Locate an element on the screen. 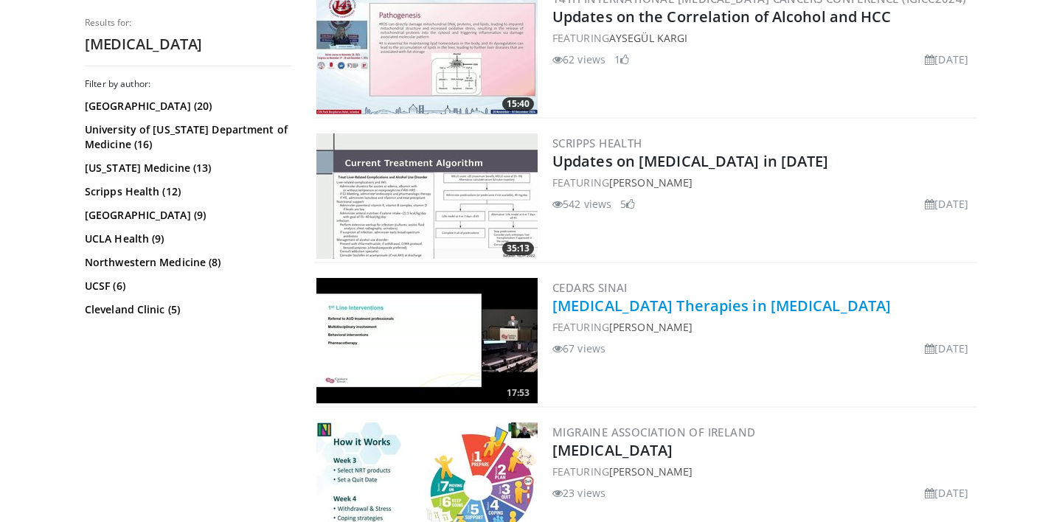 The image size is (1062, 522). img: ba2eaa6c-f846-48fd-b6e5-3700bcb6bdf1.300x170_q85_crop-smart_upscale.jpg is located at coordinates (427, 341).